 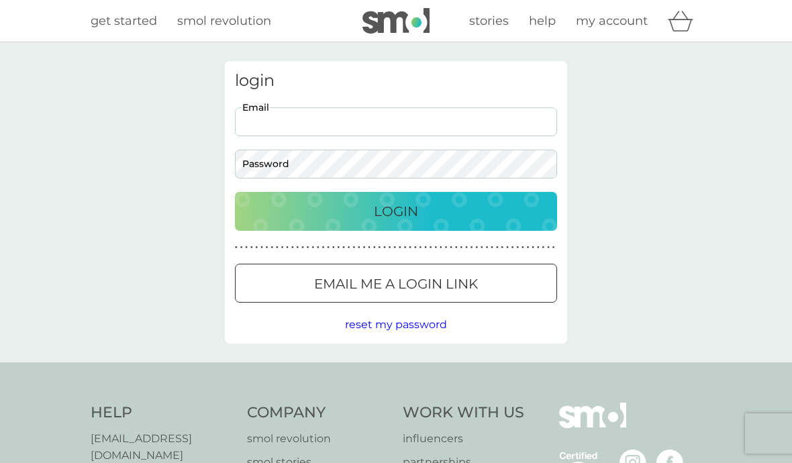 What do you see at coordinates (396, 211) in the screenshot?
I see `p: Login` at bounding box center [396, 211].